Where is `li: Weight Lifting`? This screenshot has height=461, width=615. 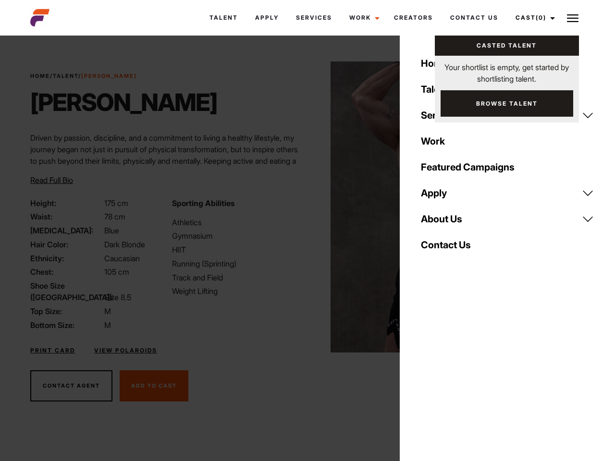 li: Weight Lifting is located at coordinates (237, 291).